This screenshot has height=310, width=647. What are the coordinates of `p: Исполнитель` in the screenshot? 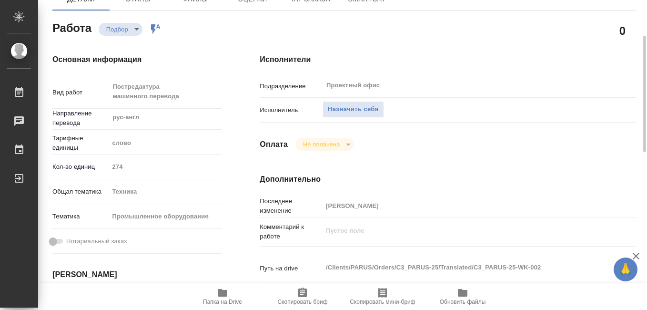 It's located at (291, 110).